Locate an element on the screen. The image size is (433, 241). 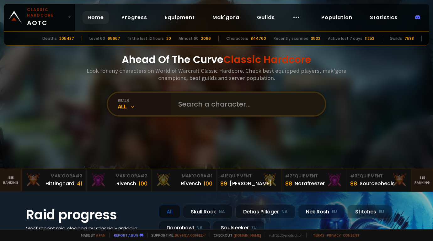
h4: Most recent raid cleaned by Classic Hardcore guilds is located at coordinates (89, 233).